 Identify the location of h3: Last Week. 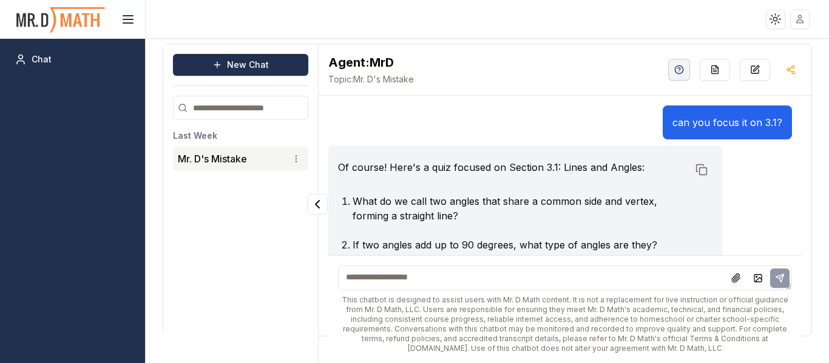
(240, 136).